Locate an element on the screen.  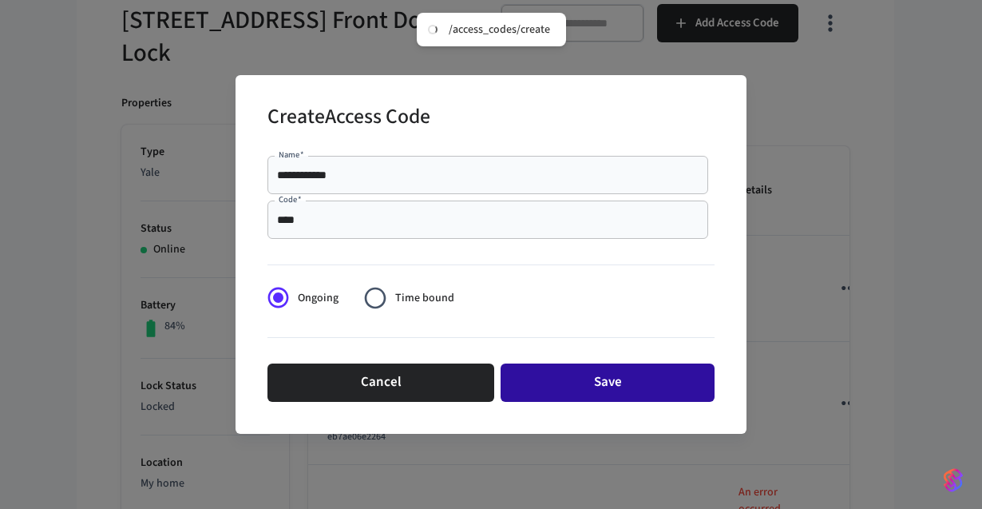
span: Time bound is located at coordinates (425, 298).